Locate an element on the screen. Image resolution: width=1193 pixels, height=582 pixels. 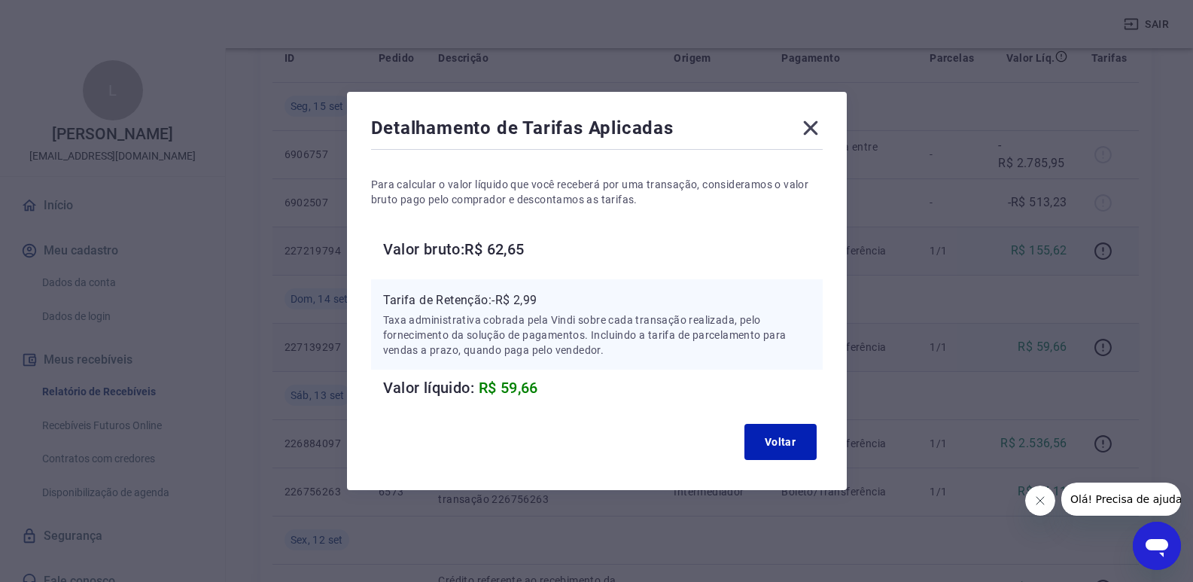
p: Taxa administrativa cobrada pela Vindi sobre cada transação realizada, pelo fornecimento da soluç... is located at coordinates (597, 335).